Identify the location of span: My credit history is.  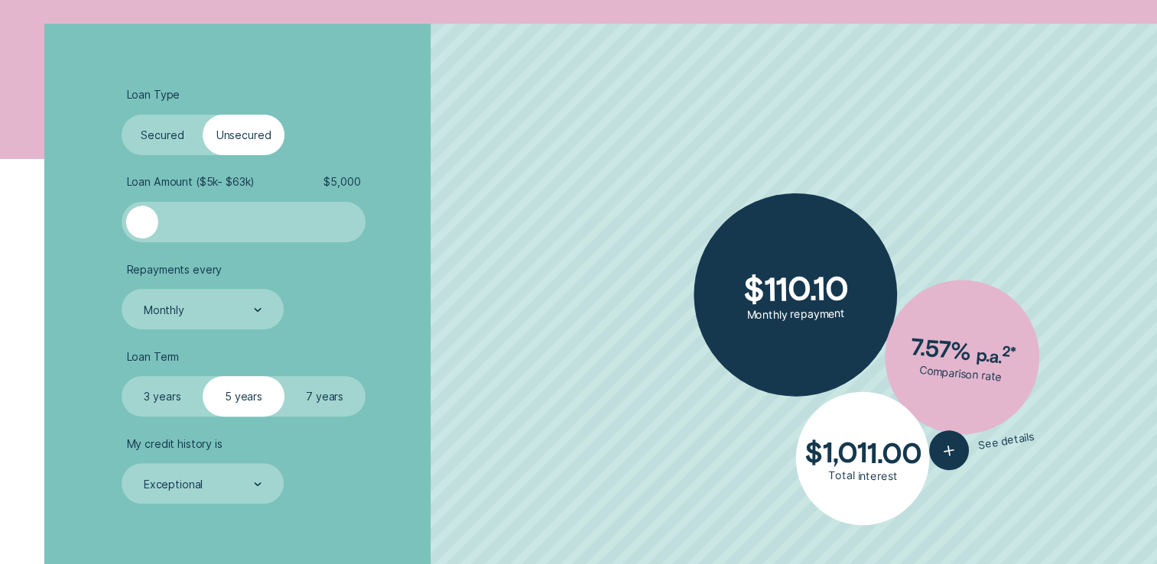
(174, 444).